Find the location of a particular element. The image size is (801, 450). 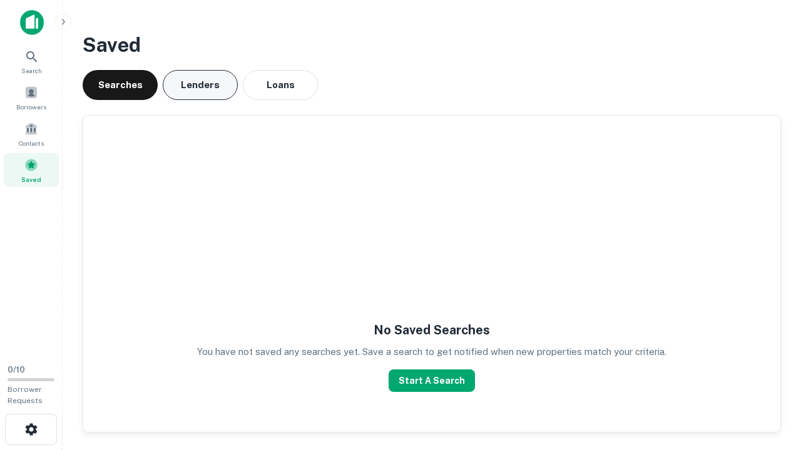

a: Borrowers is located at coordinates (31, 98).